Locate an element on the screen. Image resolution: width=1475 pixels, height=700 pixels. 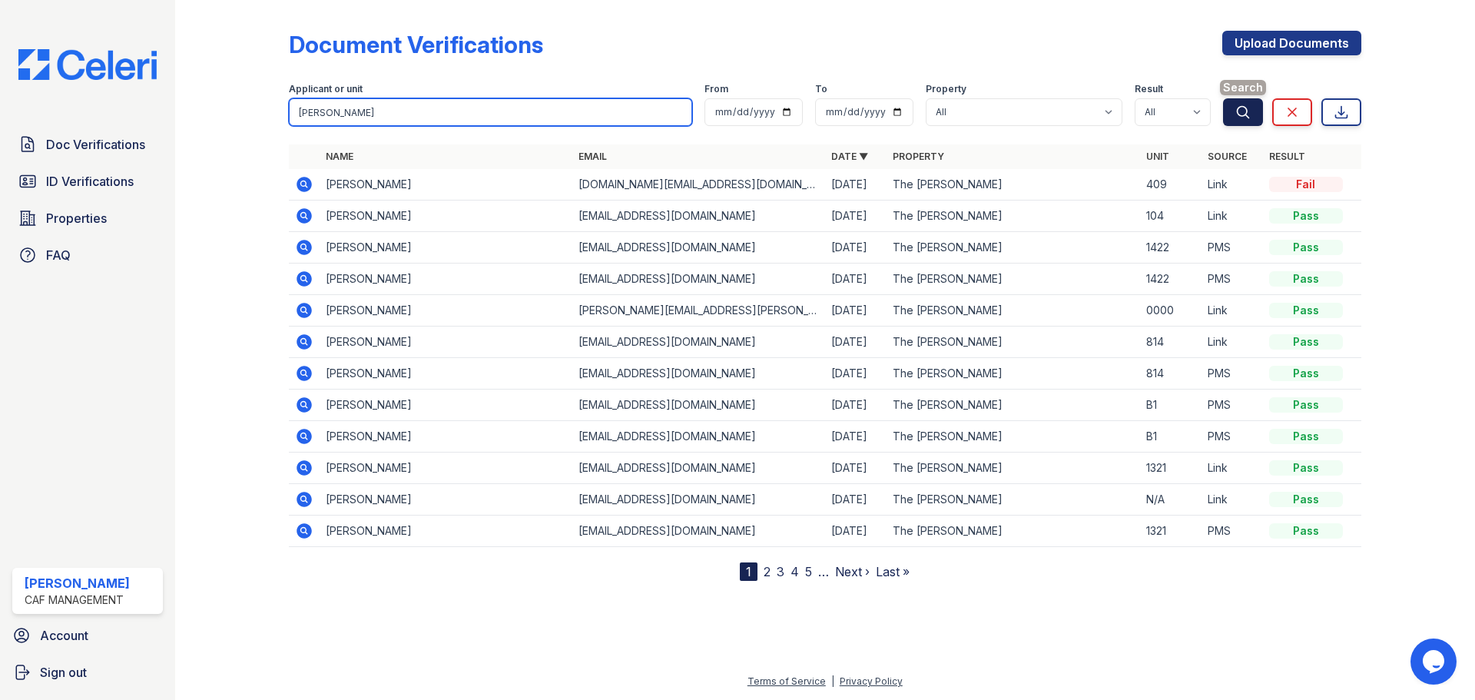
span: Doc Verifications is located at coordinates (95, 144).